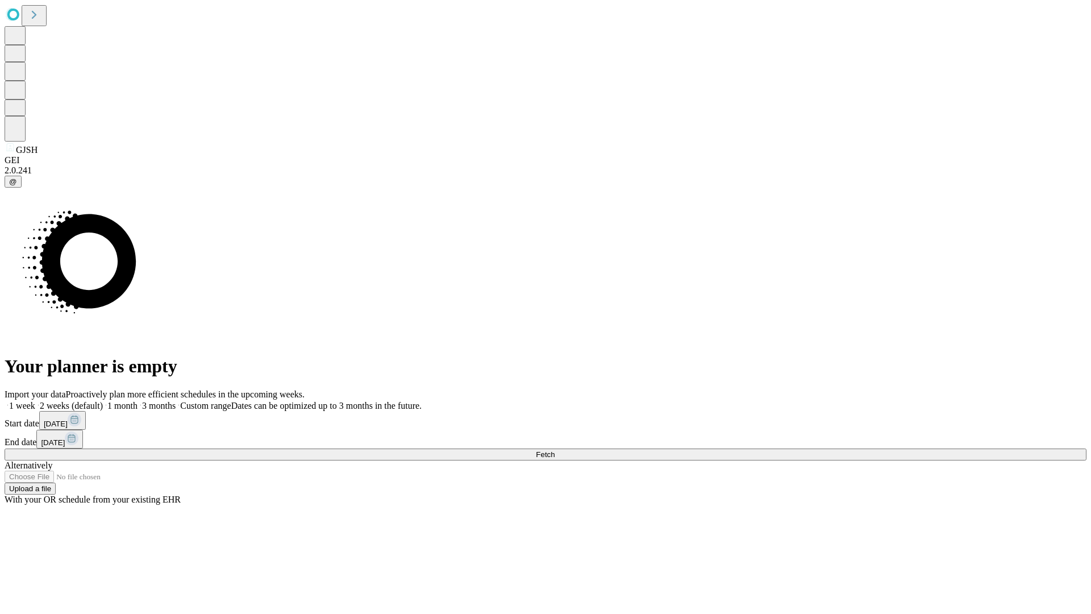 Image resolution: width=1091 pixels, height=614 pixels. What do you see at coordinates (93, 499) in the screenshot?
I see `span: With your OR schedule from your existing EHR` at bounding box center [93, 499].